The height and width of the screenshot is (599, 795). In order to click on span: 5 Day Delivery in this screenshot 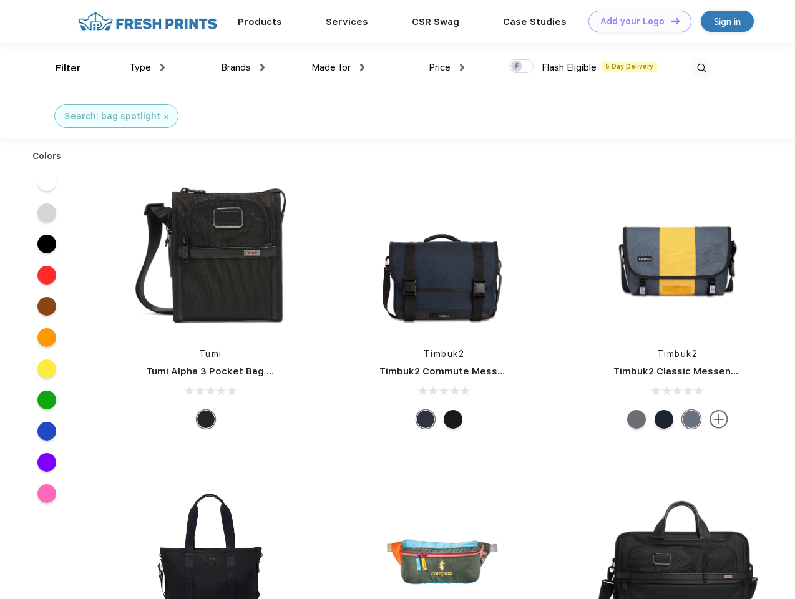, I will do `click(629, 66)`.